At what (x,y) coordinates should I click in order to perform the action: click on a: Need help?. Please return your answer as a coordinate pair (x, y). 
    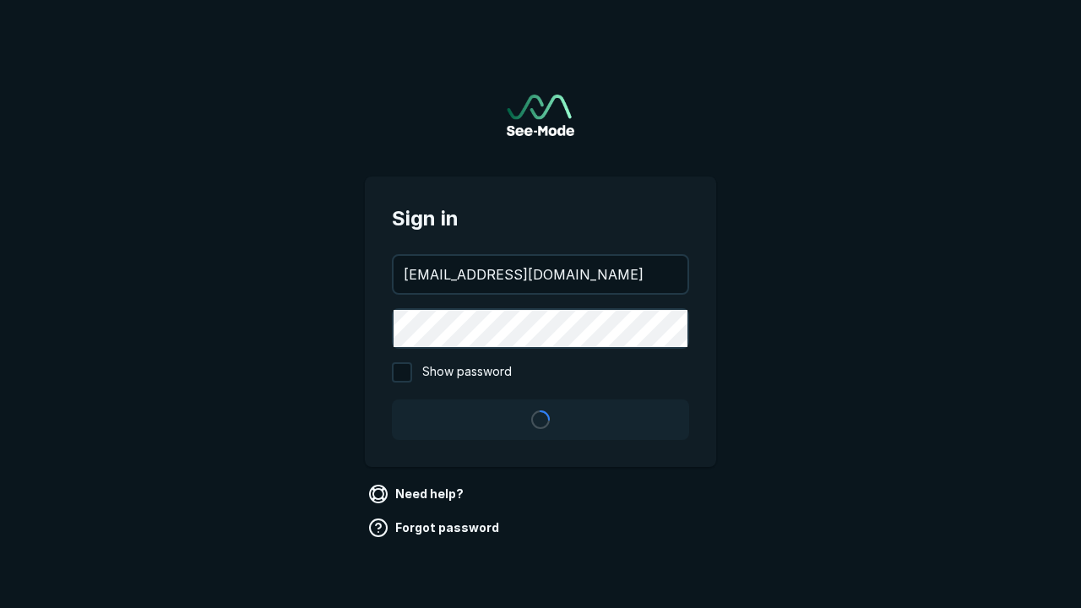
    Looking at the image, I should click on (417, 494).